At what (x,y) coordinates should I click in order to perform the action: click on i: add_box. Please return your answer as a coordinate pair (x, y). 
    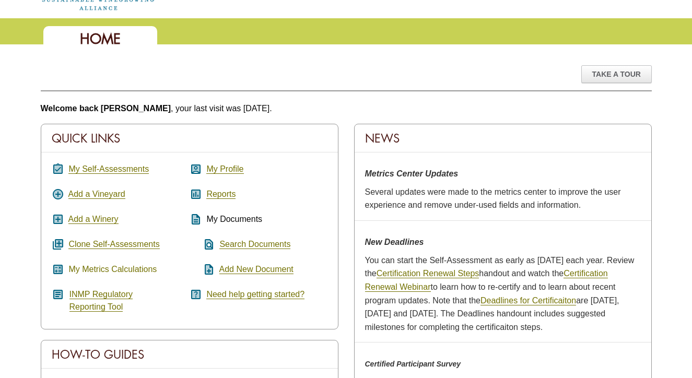
    Looking at the image, I should click on (58, 219).